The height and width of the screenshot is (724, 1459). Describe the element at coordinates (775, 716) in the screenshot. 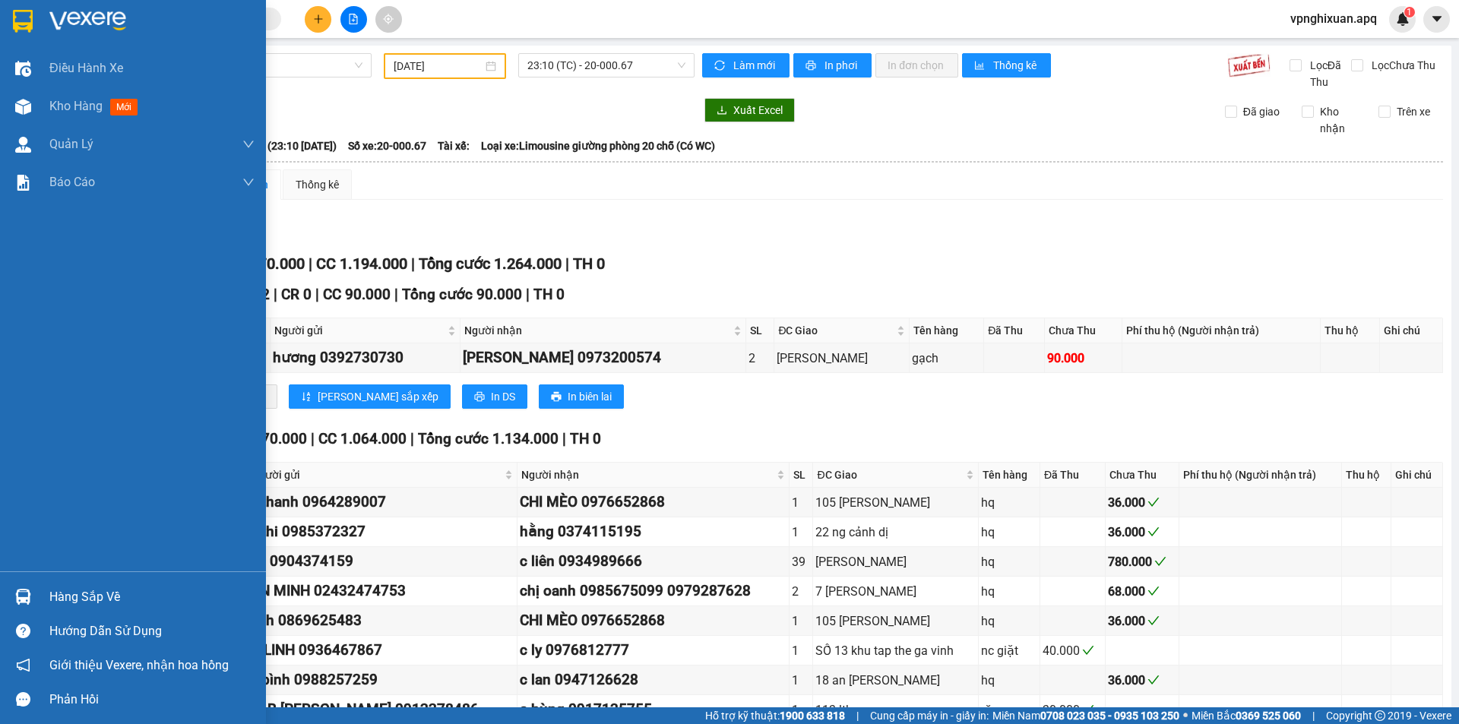

I see `span: Hỗ trợ kỹ thuật:` at that location.